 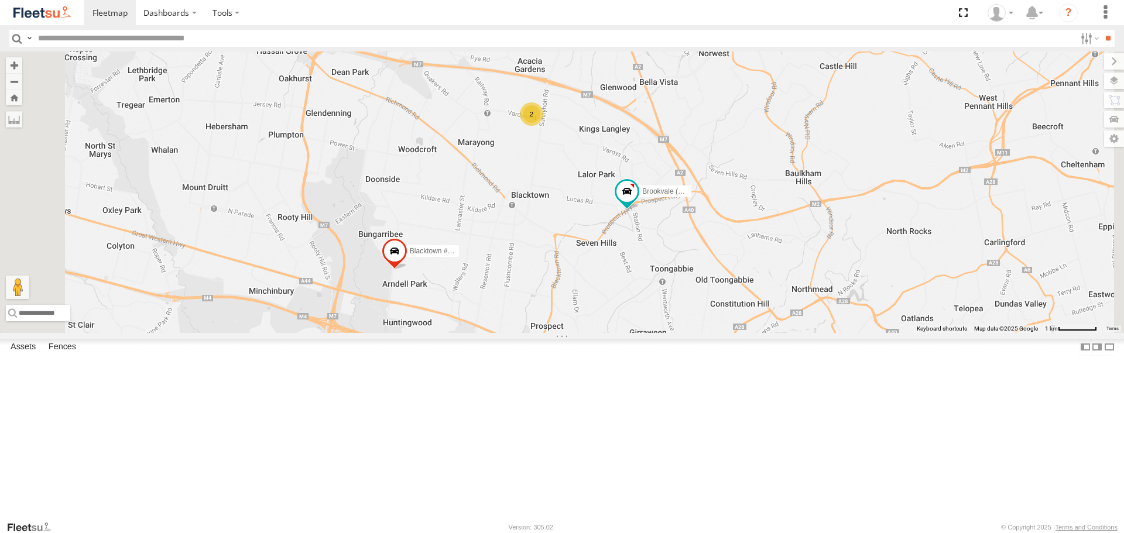 What do you see at coordinates (1109, 347) in the screenshot?
I see `label: Hide Summary Table` at bounding box center [1109, 347].